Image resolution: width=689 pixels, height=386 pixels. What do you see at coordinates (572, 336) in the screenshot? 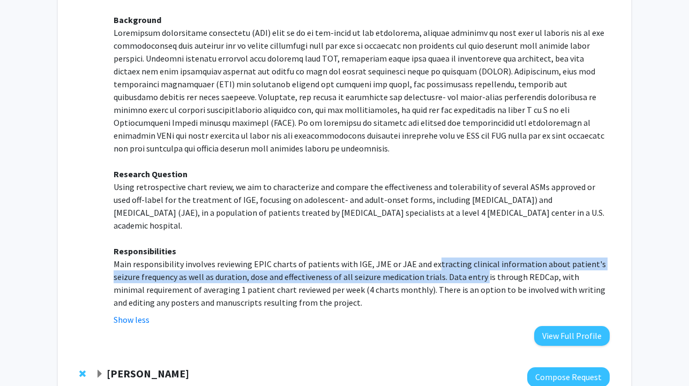
I see `button: View Full Profile` at bounding box center [572, 336].